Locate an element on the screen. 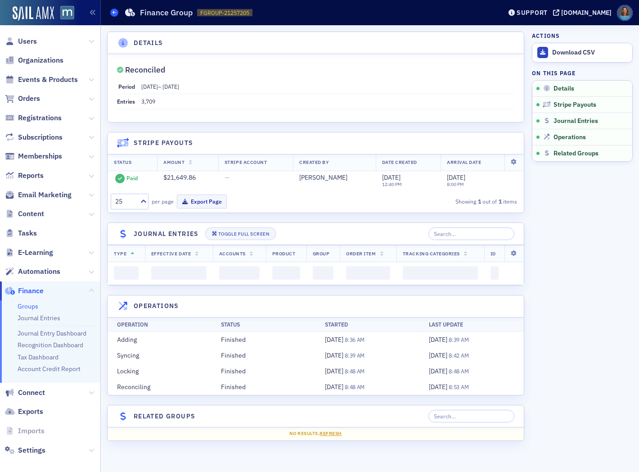 The width and height of the screenshot is (639, 472). a: Organizations is located at coordinates (34, 60).